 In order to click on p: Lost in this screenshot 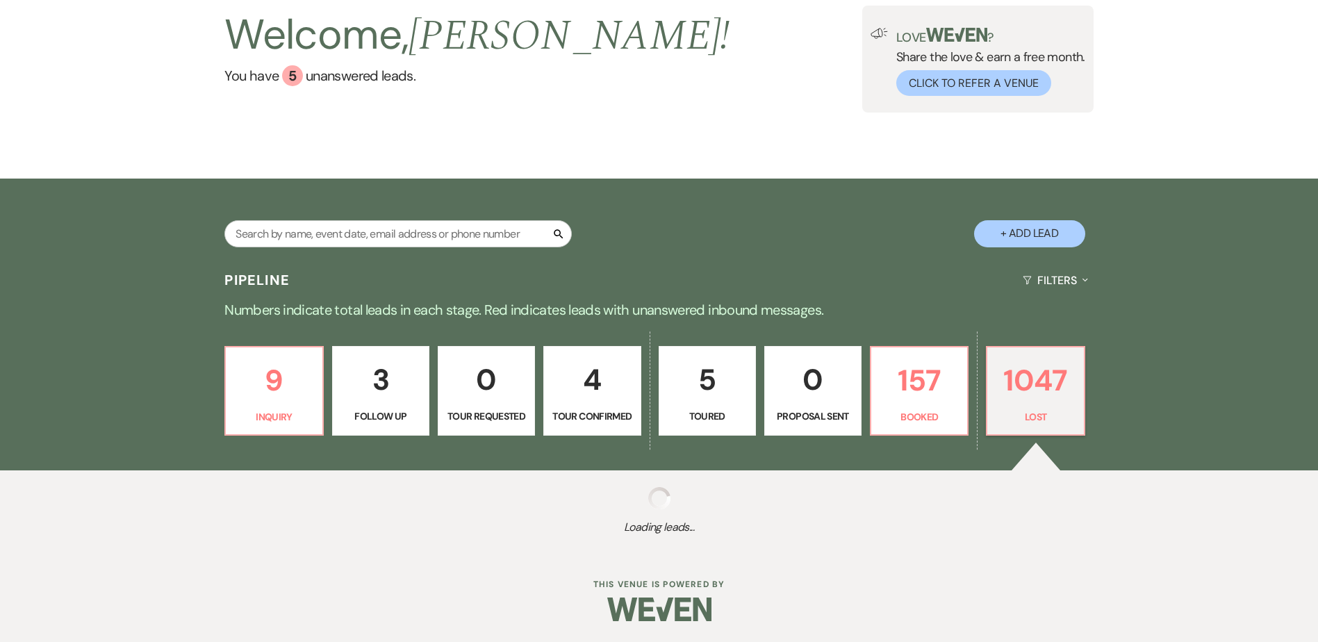, I will do `click(1035, 417)`.